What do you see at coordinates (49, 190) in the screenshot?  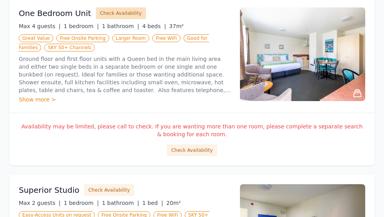 I see `h3: Superior Studio` at bounding box center [49, 190].